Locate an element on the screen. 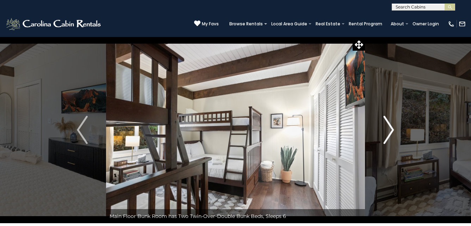 The width and height of the screenshot is (471, 226). span: My Favs is located at coordinates (210, 24).